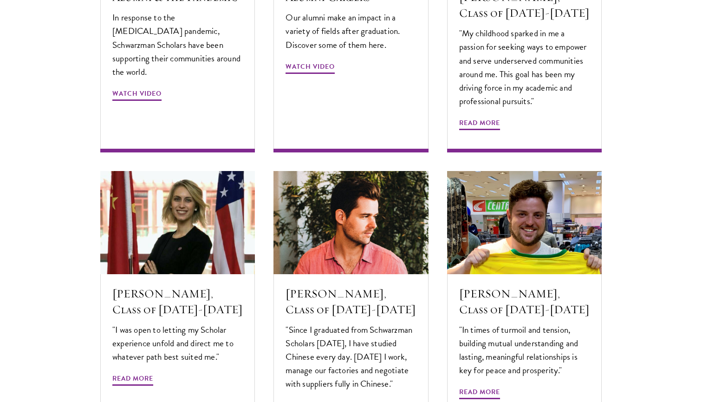 The image size is (702, 402). What do you see at coordinates (351, 31) in the screenshot?
I see `p: Our alumni make an impact in a variety of fields after graduation. Discover some of them here.` at bounding box center [351, 31].